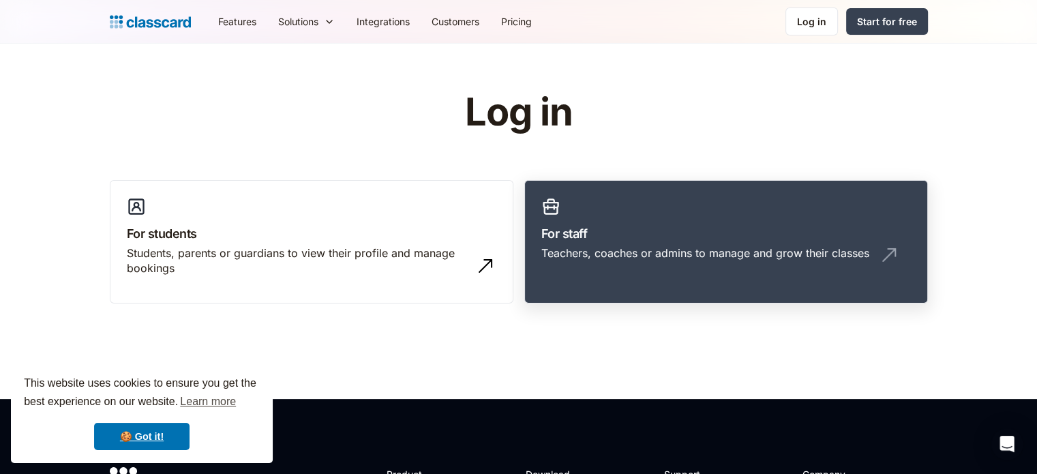  What do you see at coordinates (237, 21) in the screenshot?
I see `a: Features` at bounding box center [237, 21].